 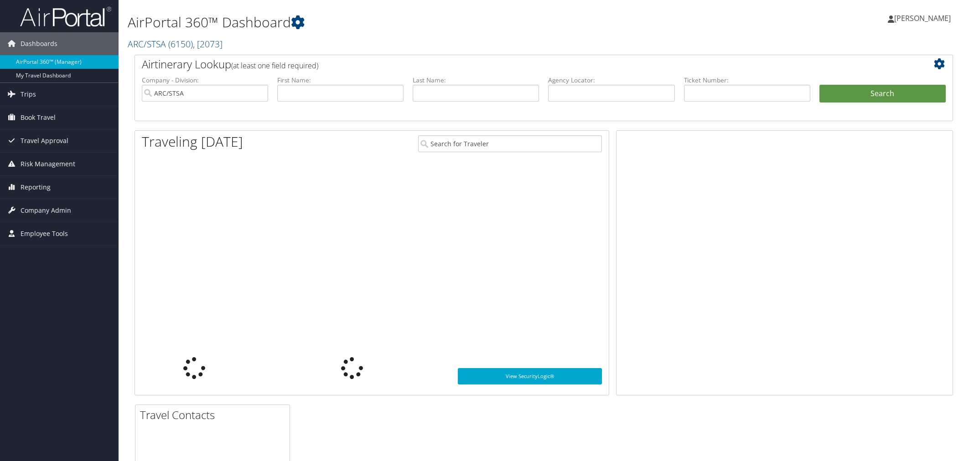 What do you see at coordinates (340, 80) in the screenshot?
I see `label: First Name:` at bounding box center [340, 80].